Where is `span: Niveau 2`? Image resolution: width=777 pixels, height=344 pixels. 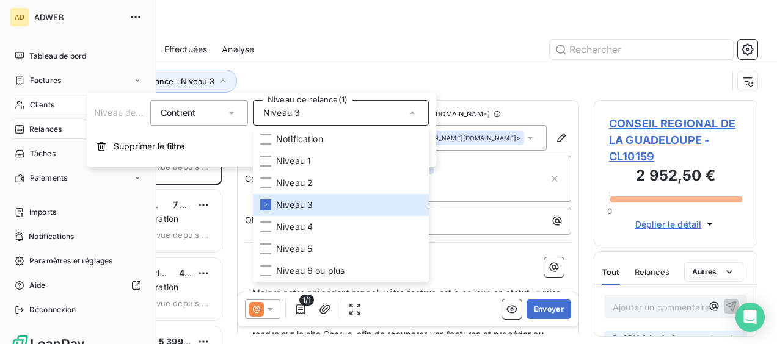 span: Niveau 2 is located at coordinates (294, 183).